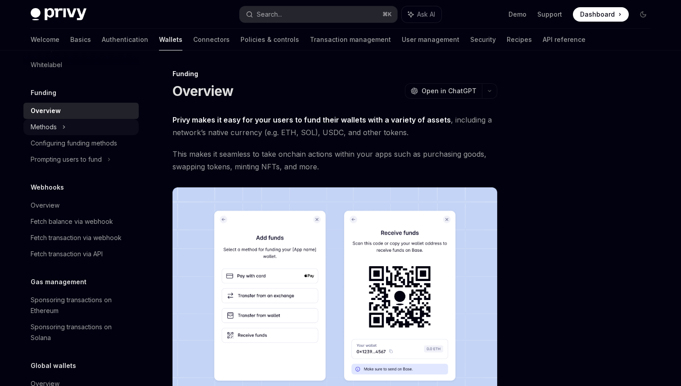 The width and height of the screenshot is (681, 386). I want to click on div: Prompting users to fund, so click(66, 159).